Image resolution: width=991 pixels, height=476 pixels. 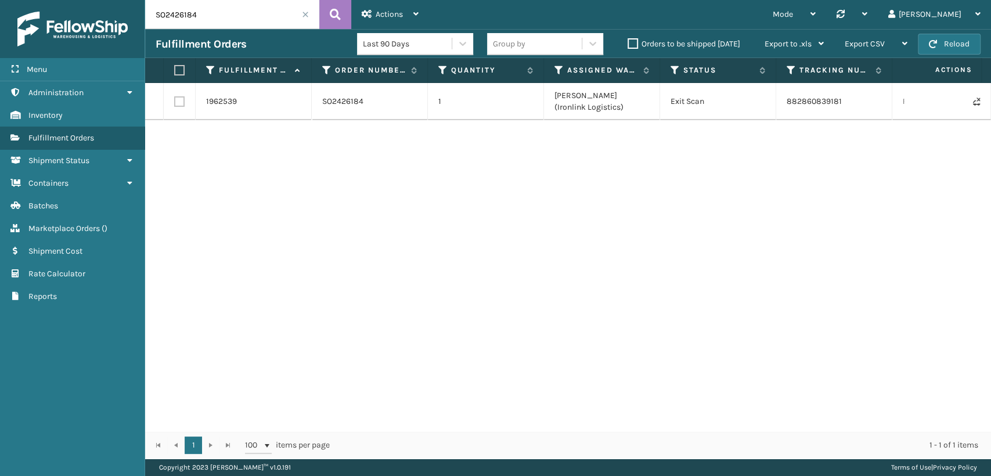 What do you see at coordinates (718, 102) in the screenshot?
I see `td: Exit Scan` at bounding box center [718, 102].